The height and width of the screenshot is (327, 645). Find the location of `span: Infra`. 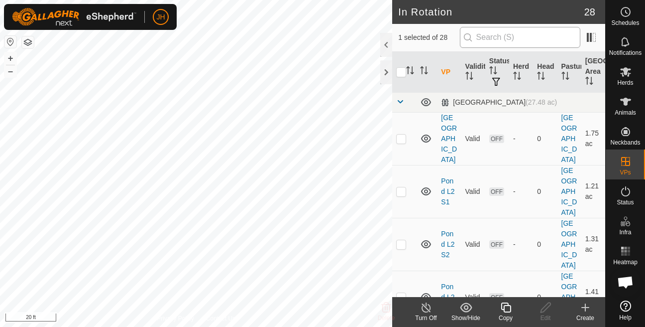

span: Infra is located at coordinates (625, 232).